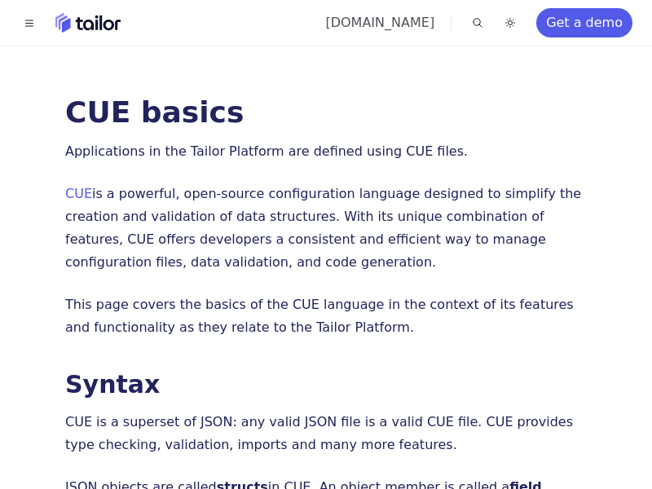 This screenshot has width=652, height=489. What do you see at coordinates (88, 23) in the screenshot?
I see `a: Home` at bounding box center [88, 23].